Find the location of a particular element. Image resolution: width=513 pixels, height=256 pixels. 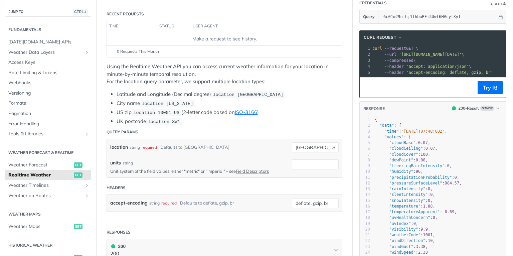

div: 10 is located at coordinates (365, 171).